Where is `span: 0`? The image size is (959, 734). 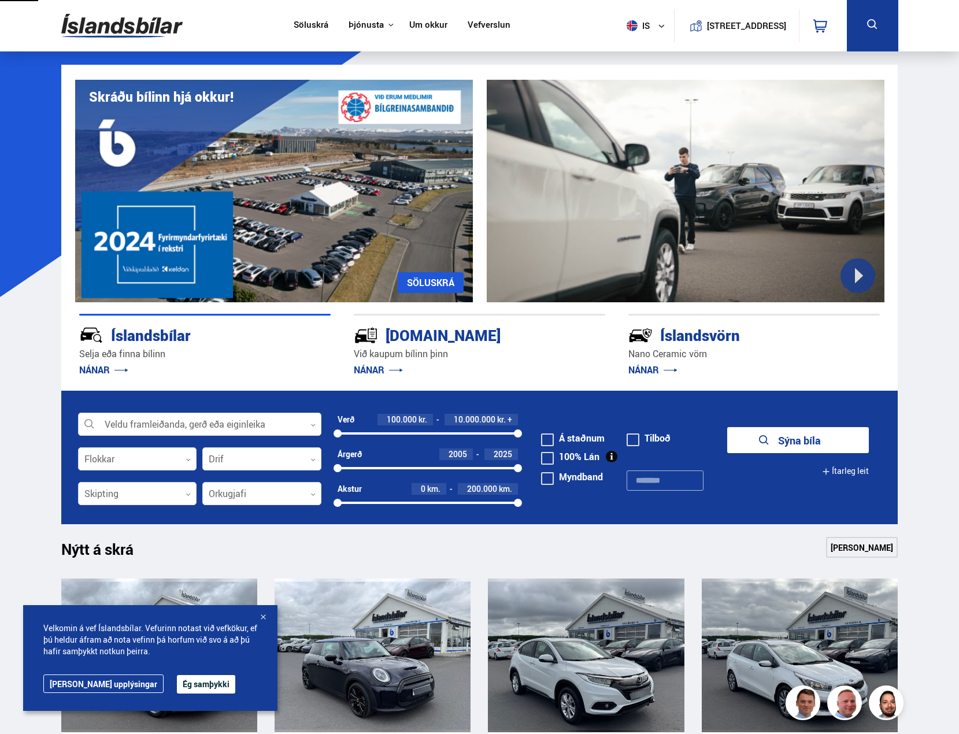 span: 0 is located at coordinates (423, 489).